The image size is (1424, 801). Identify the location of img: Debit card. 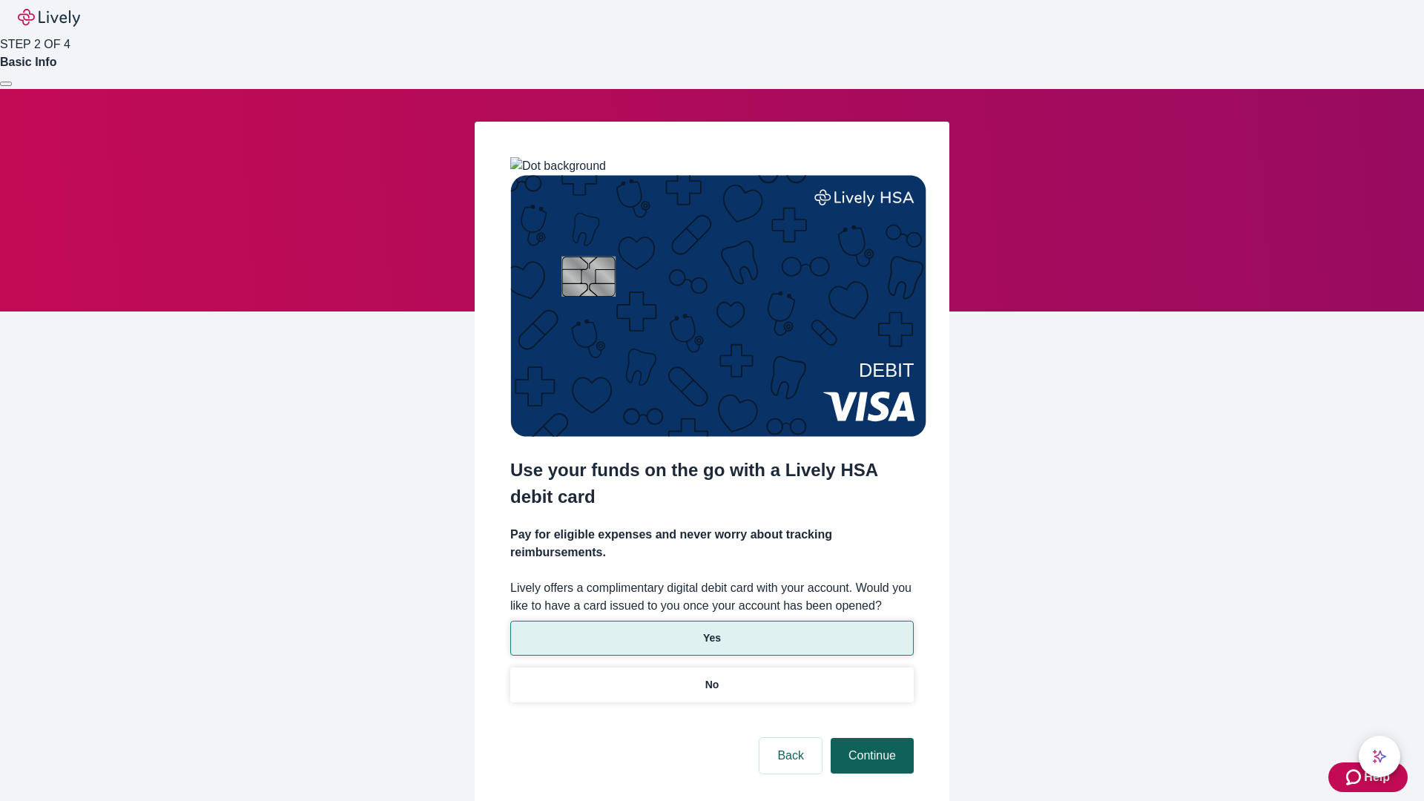
(718, 305).